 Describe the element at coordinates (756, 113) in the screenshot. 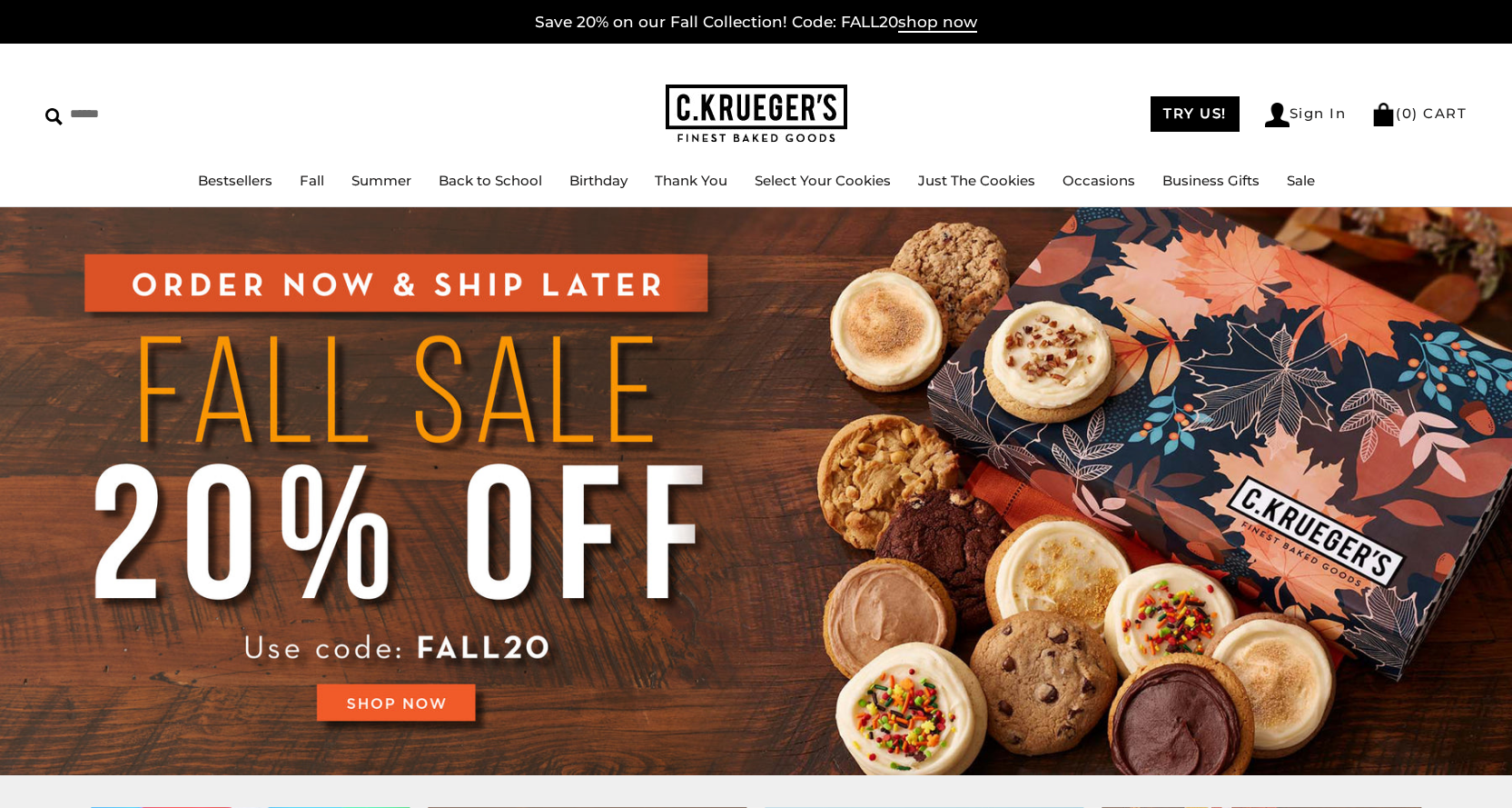

I see `img: C.KRUEGER'S` at that location.